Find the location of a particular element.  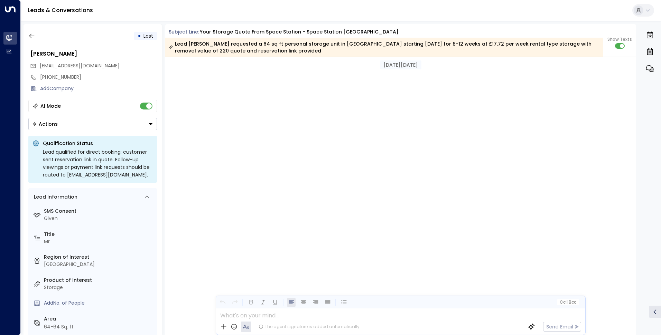

div: AddNo. of People is located at coordinates (99, 303).